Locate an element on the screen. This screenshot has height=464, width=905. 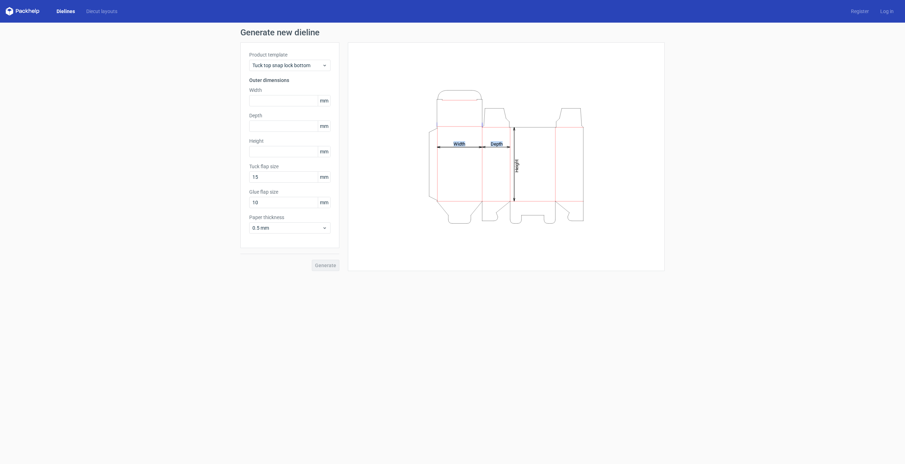
a: Log in is located at coordinates (887, 11).